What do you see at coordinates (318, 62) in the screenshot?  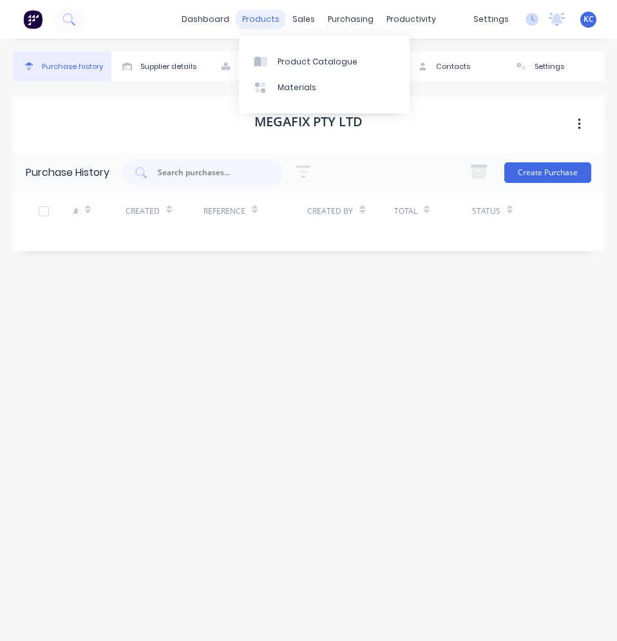 I see `div: Product Catalogue` at bounding box center [318, 62].